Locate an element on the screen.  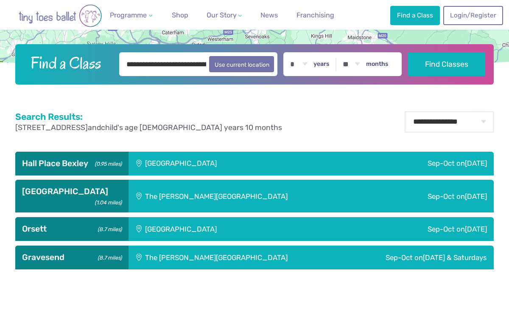
span: Shop is located at coordinates (180, 15).